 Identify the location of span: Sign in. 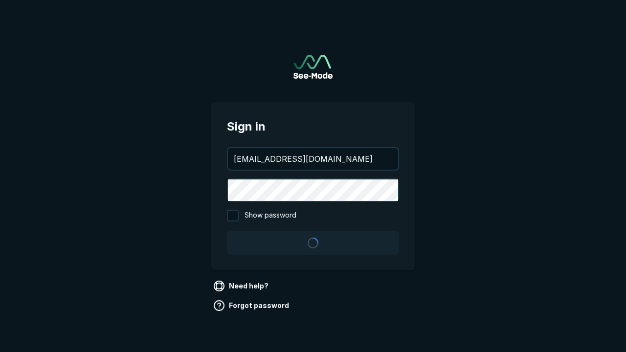
(313, 127).